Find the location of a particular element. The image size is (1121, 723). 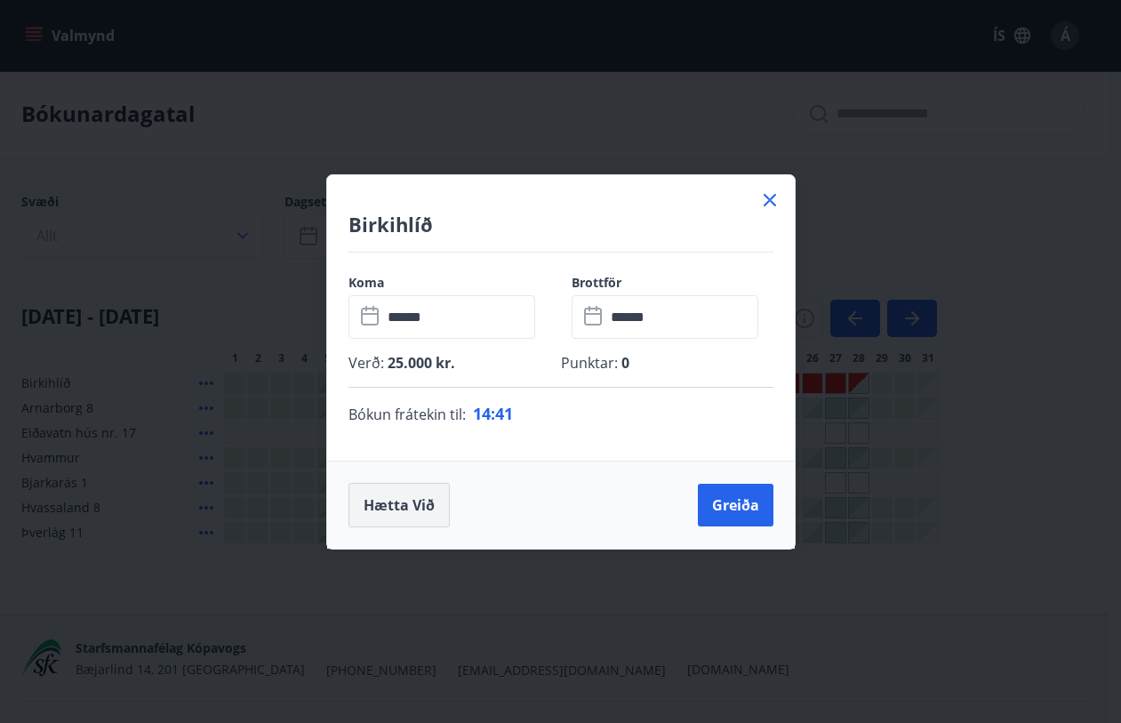

button: Greiða is located at coordinates (735, 505).